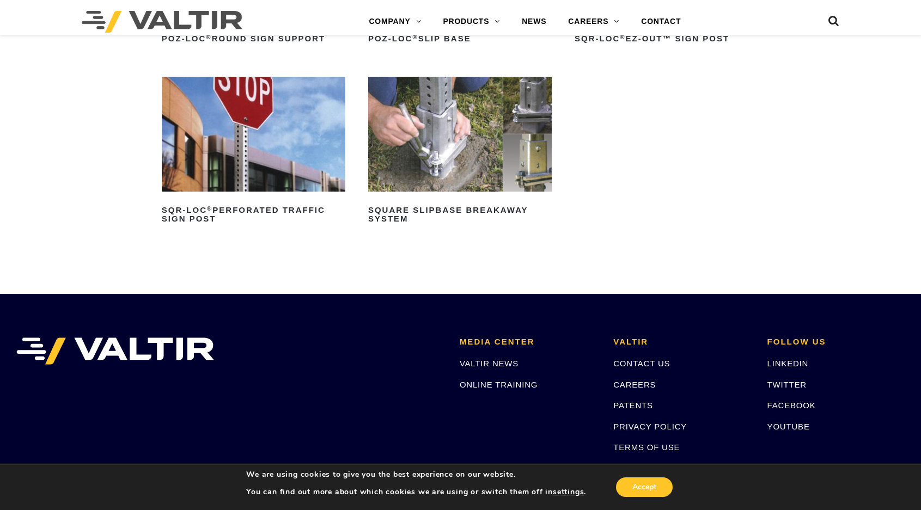 The image size is (921, 510). I want to click on a: Square Slipbase Breakaway System, so click(460, 152).